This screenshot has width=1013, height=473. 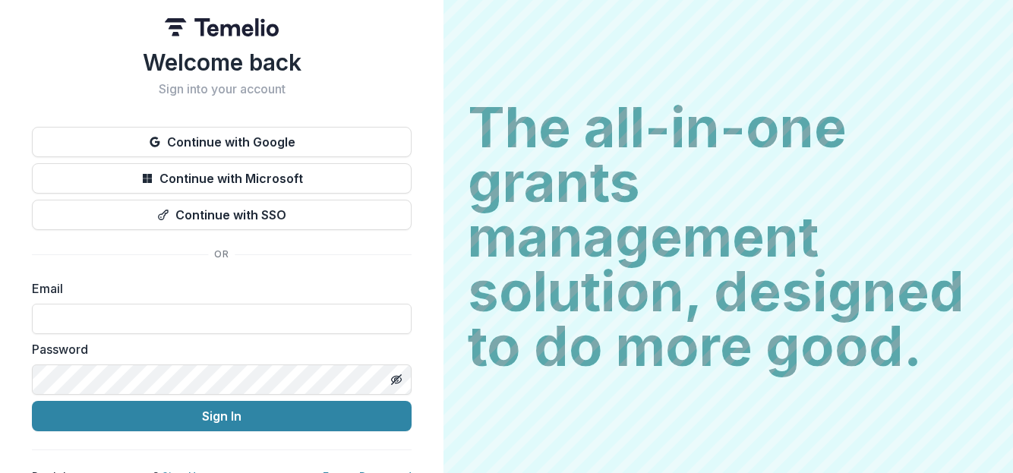 What do you see at coordinates (222, 416) in the screenshot?
I see `button: Sign In` at bounding box center [222, 416].